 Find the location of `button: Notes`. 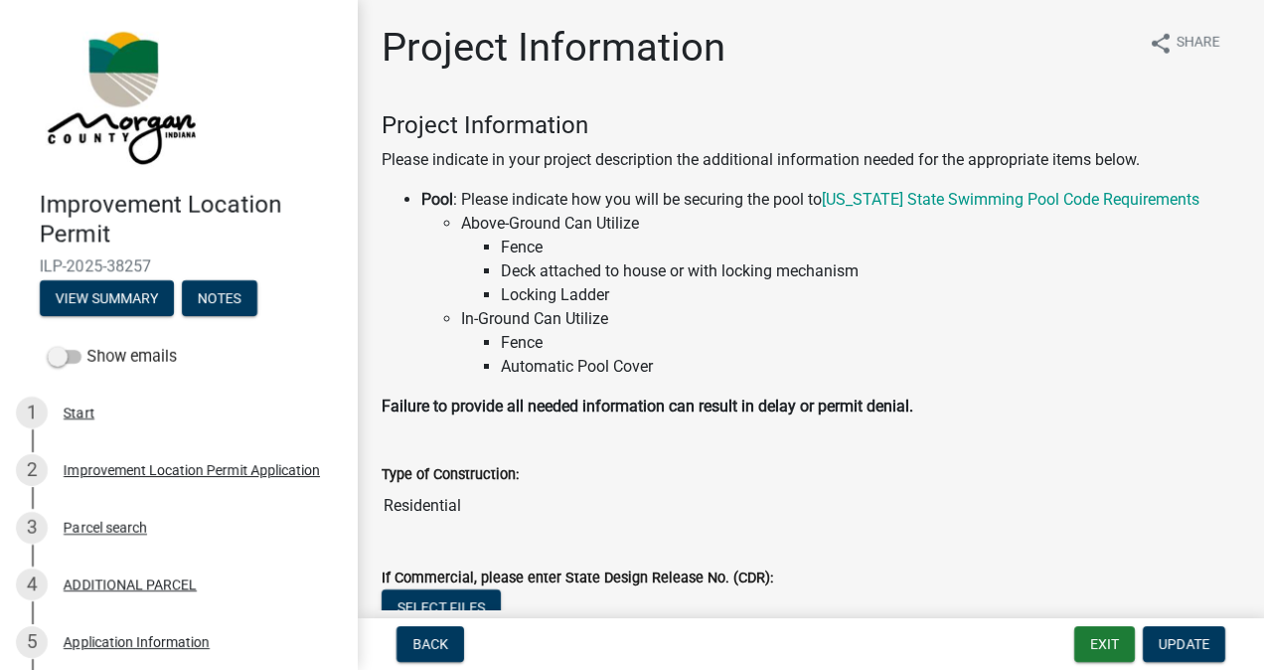

button: Notes is located at coordinates (220, 298).